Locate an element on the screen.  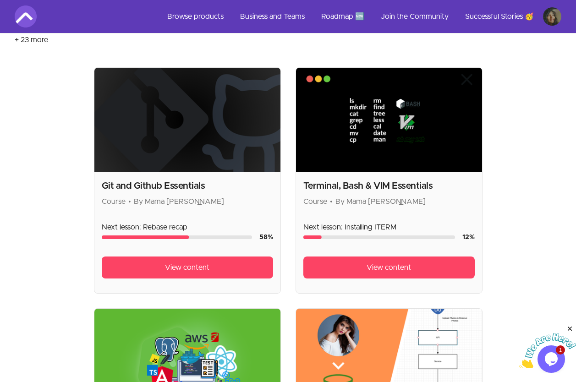
span: 58 % is located at coordinates (266, 237).